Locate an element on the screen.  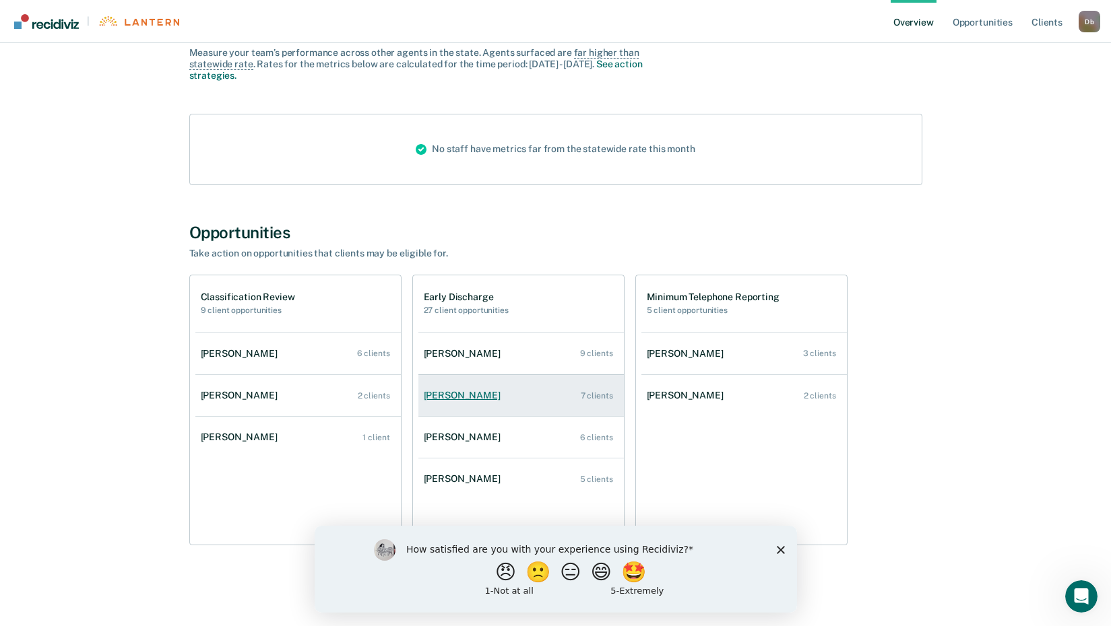
div: No staff have metrics far from the statewide rate this month is located at coordinates (555, 150).